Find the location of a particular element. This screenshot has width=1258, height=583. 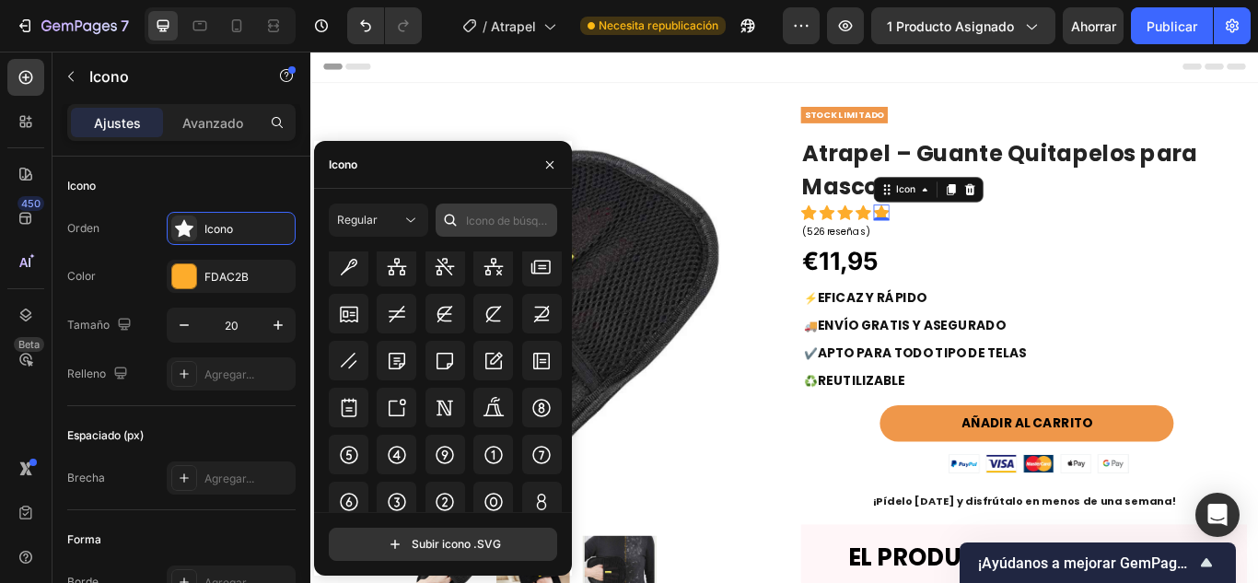

p: EFICAZ Y RÁPIDO is located at coordinates (705, 287).